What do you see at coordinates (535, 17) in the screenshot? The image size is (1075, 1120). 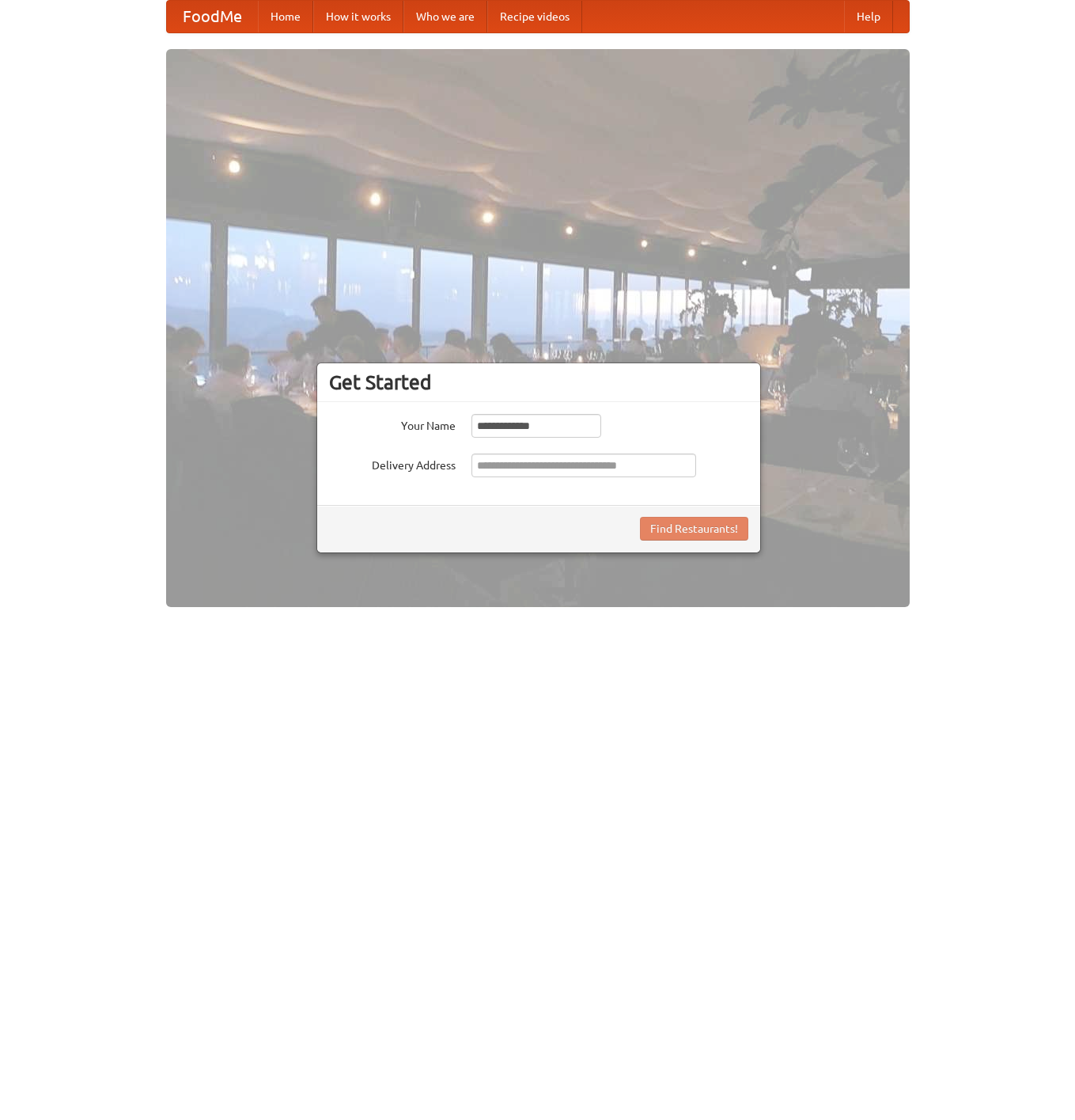 I see `a: Recipe videos` at bounding box center [535, 17].